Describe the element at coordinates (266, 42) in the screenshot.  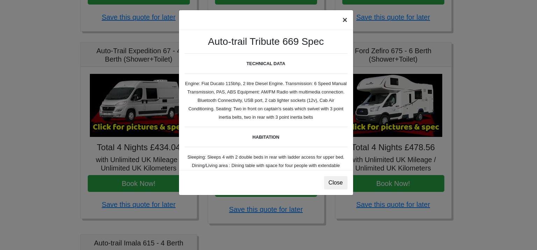
I see `h3: Auto-trail Tribute 669 Spec` at that location.